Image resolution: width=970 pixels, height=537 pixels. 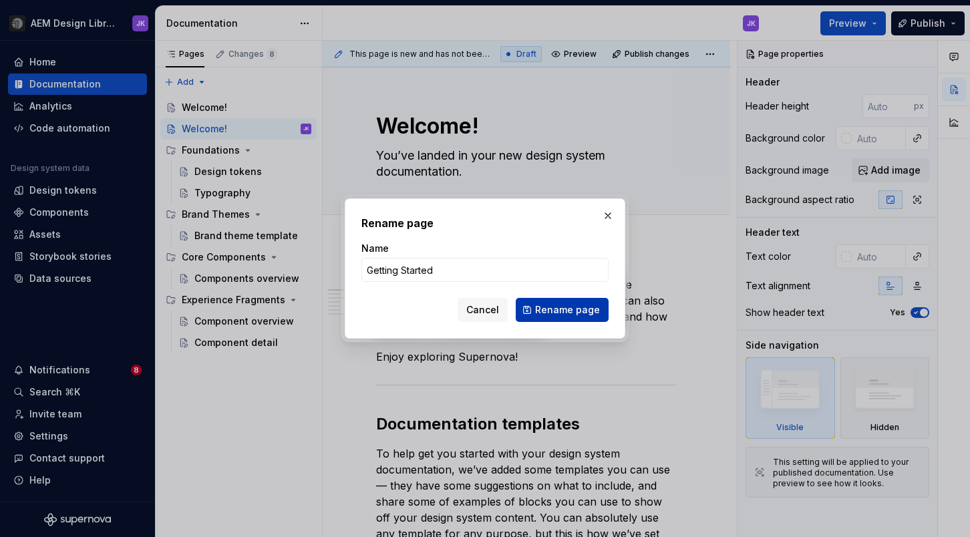 What do you see at coordinates (375, 248) in the screenshot?
I see `label: Name` at bounding box center [375, 248].